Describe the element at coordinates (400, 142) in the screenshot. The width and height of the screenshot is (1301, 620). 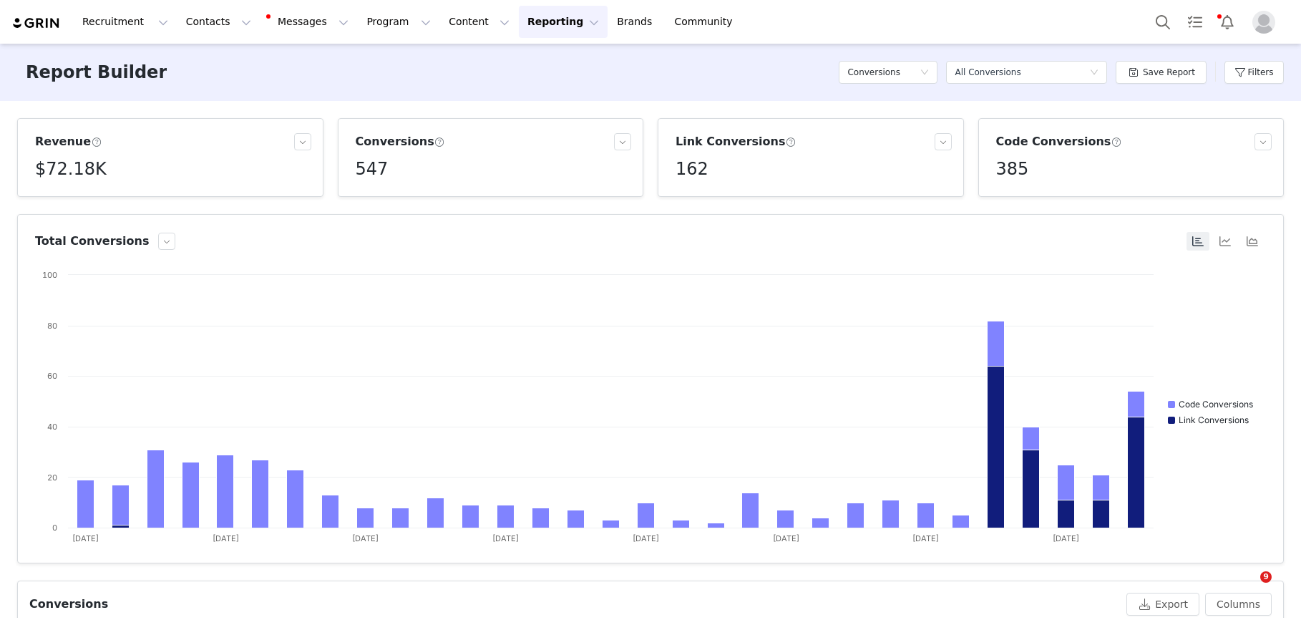
I see `h3: Conversions` at that location.